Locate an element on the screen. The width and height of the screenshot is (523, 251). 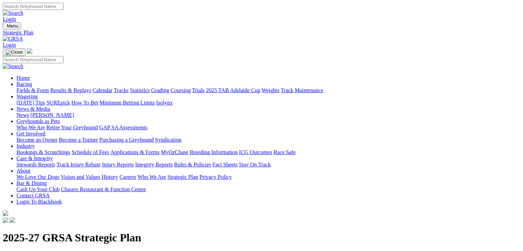
a: Retire Your Greyhound is located at coordinates (72, 127).